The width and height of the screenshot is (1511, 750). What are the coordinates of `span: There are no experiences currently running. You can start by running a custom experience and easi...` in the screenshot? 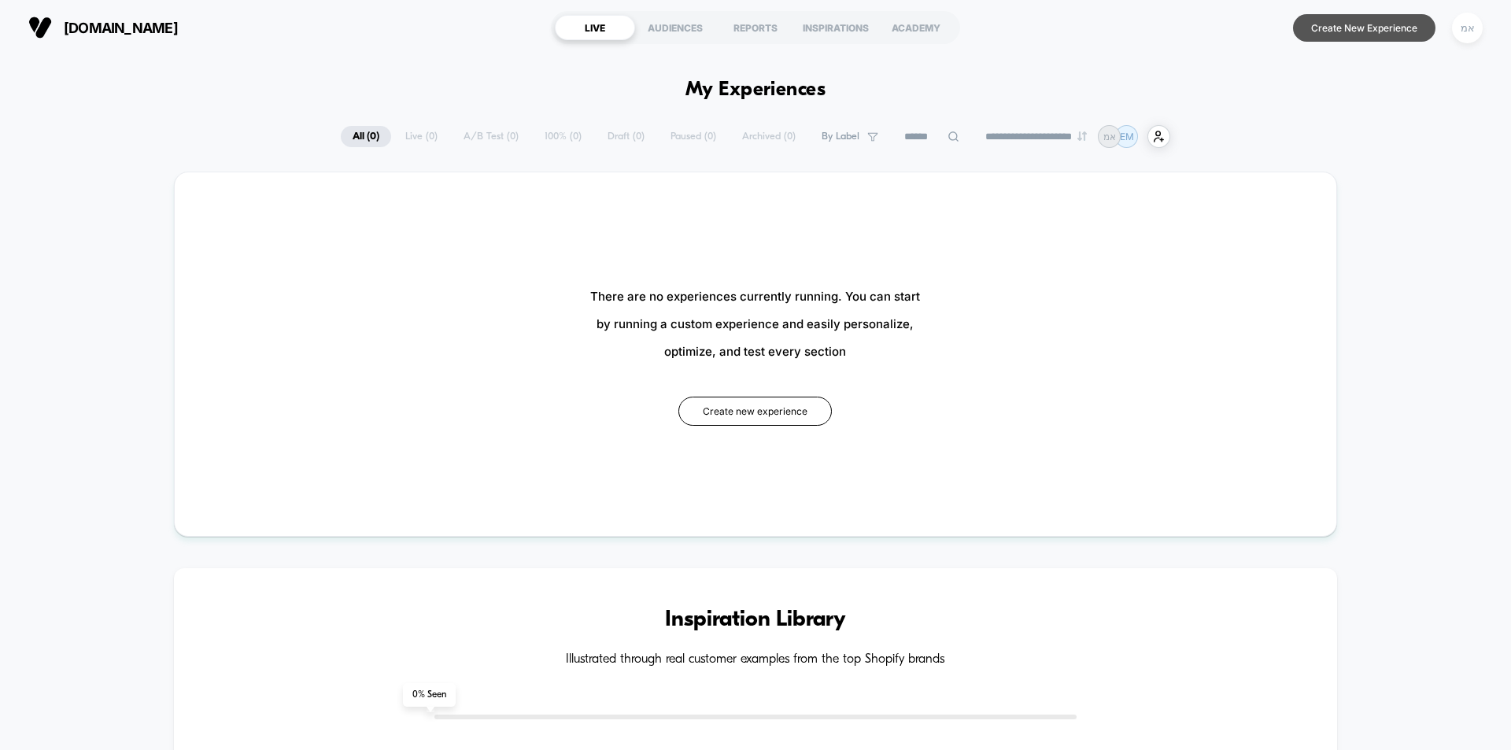 It's located at (755, 323).